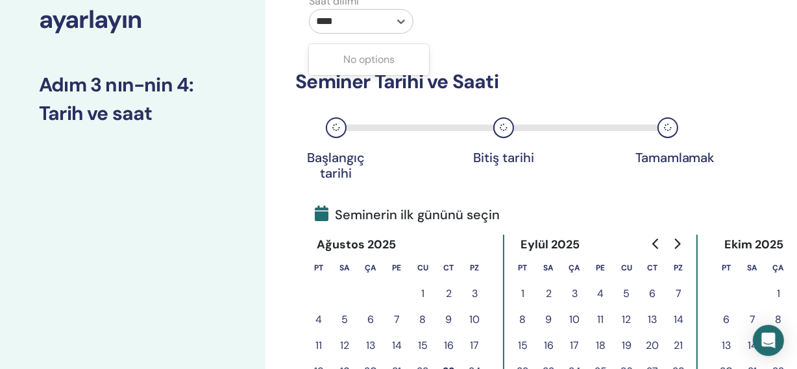 The height and width of the screenshot is (369, 797). Describe the element at coordinates (600, 346) in the screenshot. I see `button: 18` at that location.